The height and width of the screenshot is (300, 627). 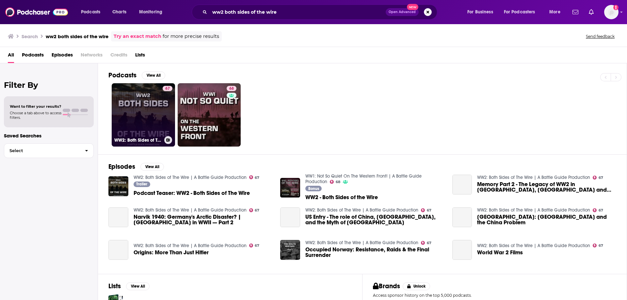 I want to click on span: World War 2 Films, so click(x=500, y=253).